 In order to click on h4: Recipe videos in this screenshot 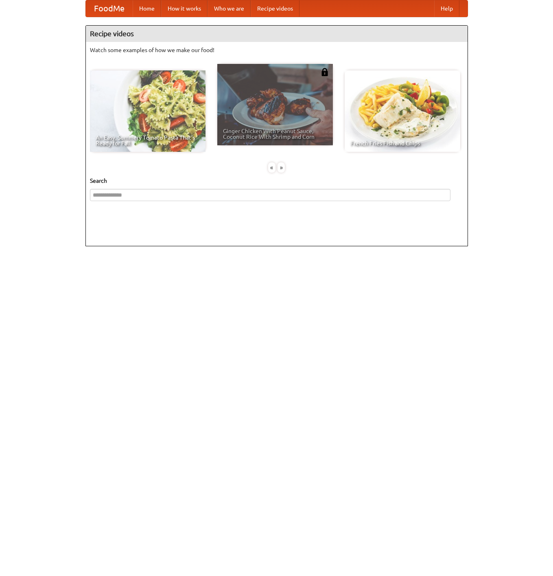, I will do `click(277, 34)`.